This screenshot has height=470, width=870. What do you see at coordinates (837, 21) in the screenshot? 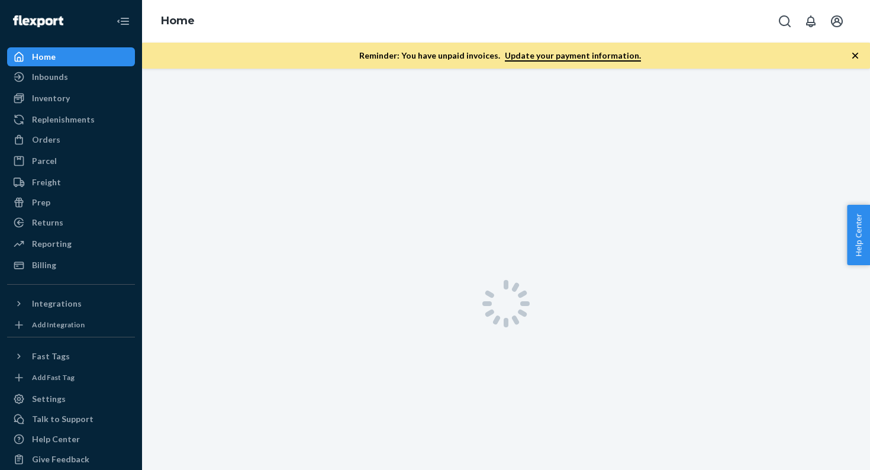
I see `button: Open account menu` at bounding box center [837, 21].